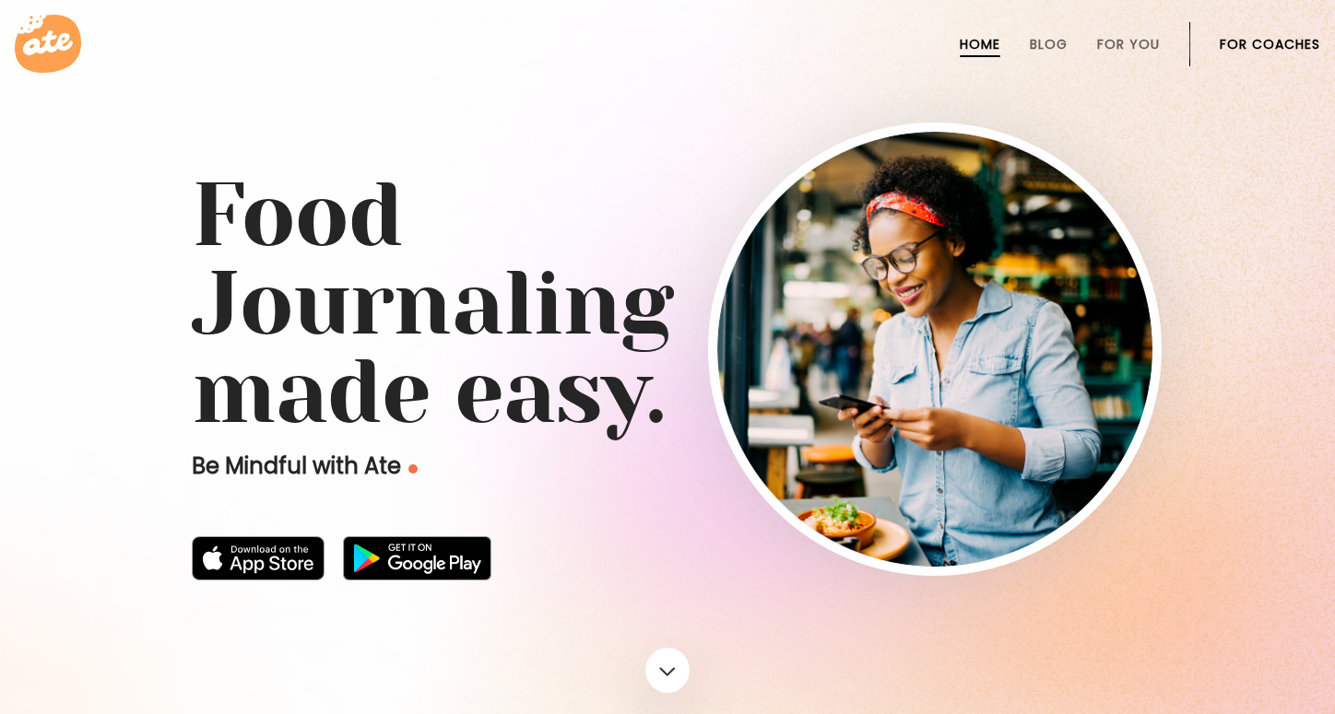 Image resolution: width=1335 pixels, height=714 pixels. Describe the element at coordinates (450, 466) in the screenshot. I see `p: Be Mindful with Ate` at that location.